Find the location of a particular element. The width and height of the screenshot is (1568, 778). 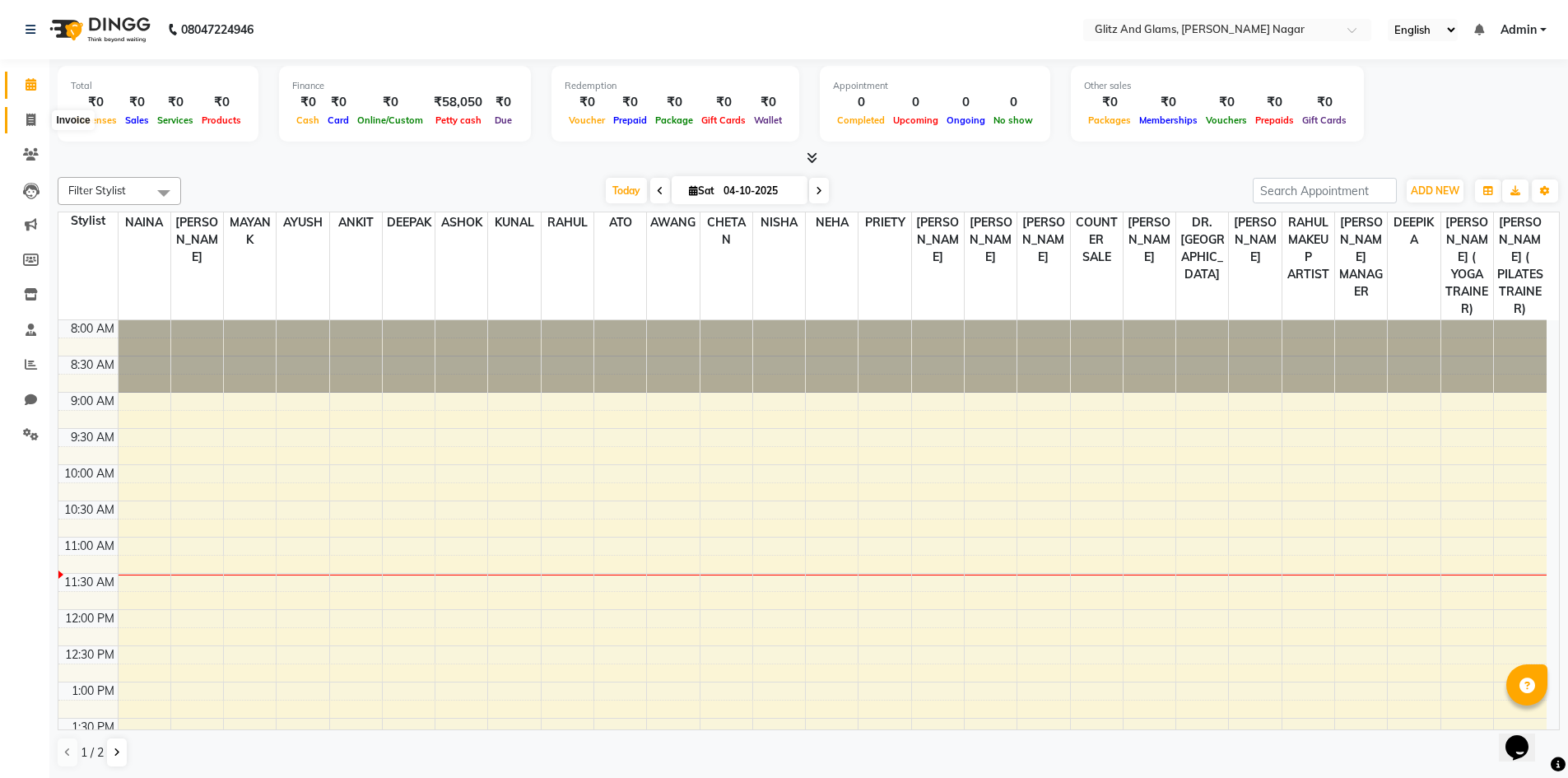

b: 08047224946 is located at coordinates (217, 30).